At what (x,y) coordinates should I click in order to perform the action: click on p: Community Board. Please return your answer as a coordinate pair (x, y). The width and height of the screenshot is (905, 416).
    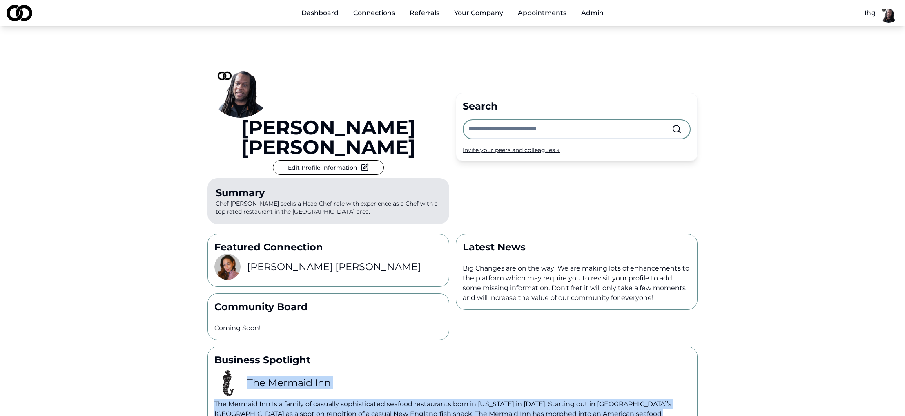
    Looking at the image, I should click on (328, 307).